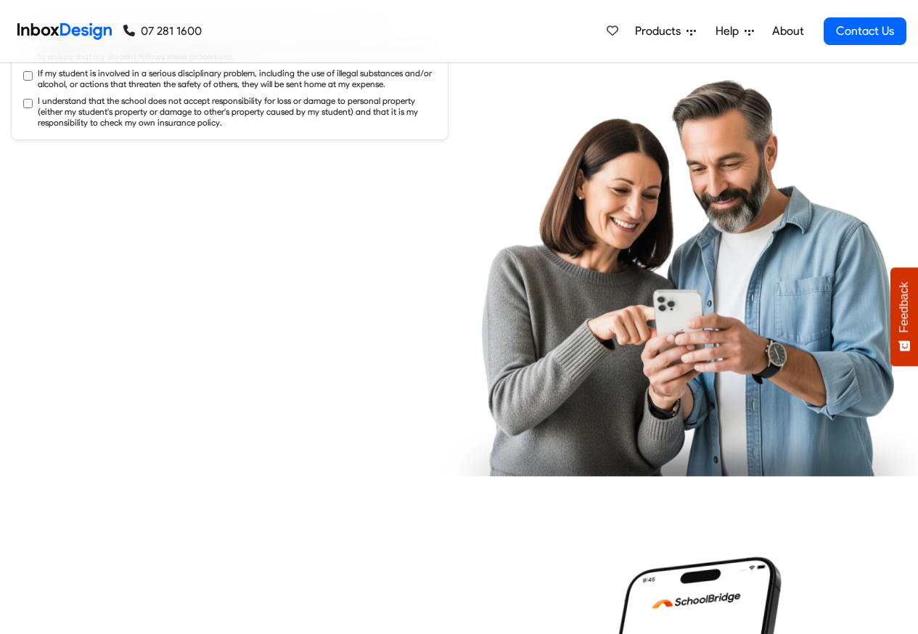 This screenshot has height=634, width=918. I want to click on a: Contact Us, so click(865, 31).